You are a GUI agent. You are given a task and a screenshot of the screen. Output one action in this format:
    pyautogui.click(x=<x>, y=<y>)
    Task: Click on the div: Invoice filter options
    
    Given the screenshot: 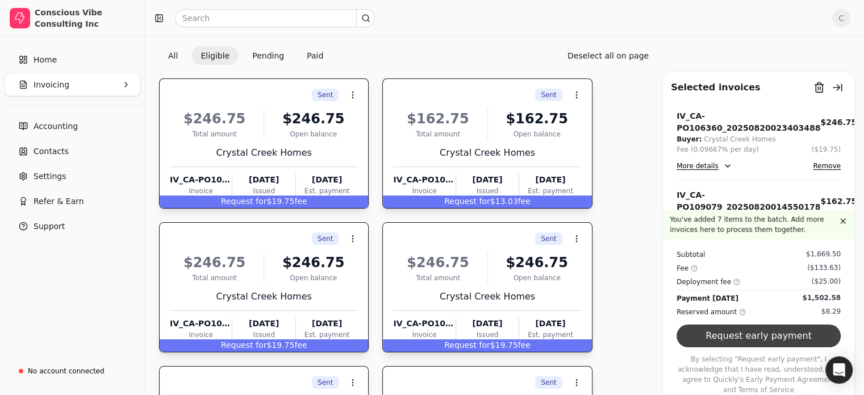 What is the action you would take?
    pyautogui.click(x=245, y=56)
    